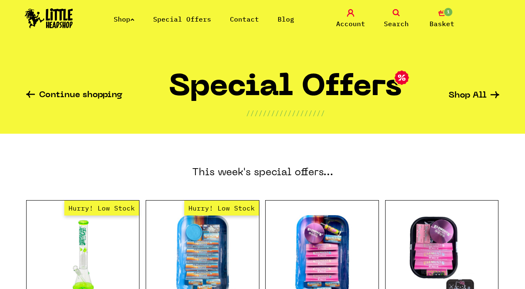  Describe the element at coordinates (442, 19) in the screenshot. I see `a: 1 Basket` at that location.